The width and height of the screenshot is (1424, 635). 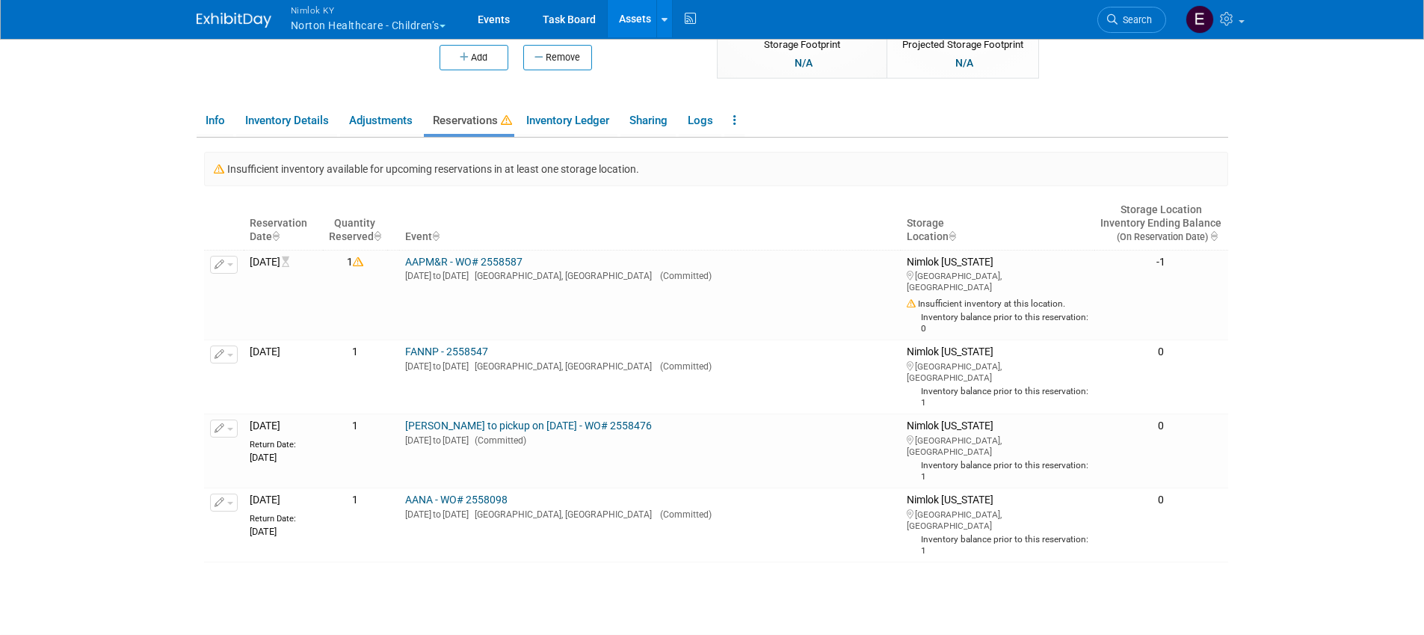 What do you see at coordinates (286, 120) in the screenshot?
I see `a: Inventory Details` at bounding box center [286, 120].